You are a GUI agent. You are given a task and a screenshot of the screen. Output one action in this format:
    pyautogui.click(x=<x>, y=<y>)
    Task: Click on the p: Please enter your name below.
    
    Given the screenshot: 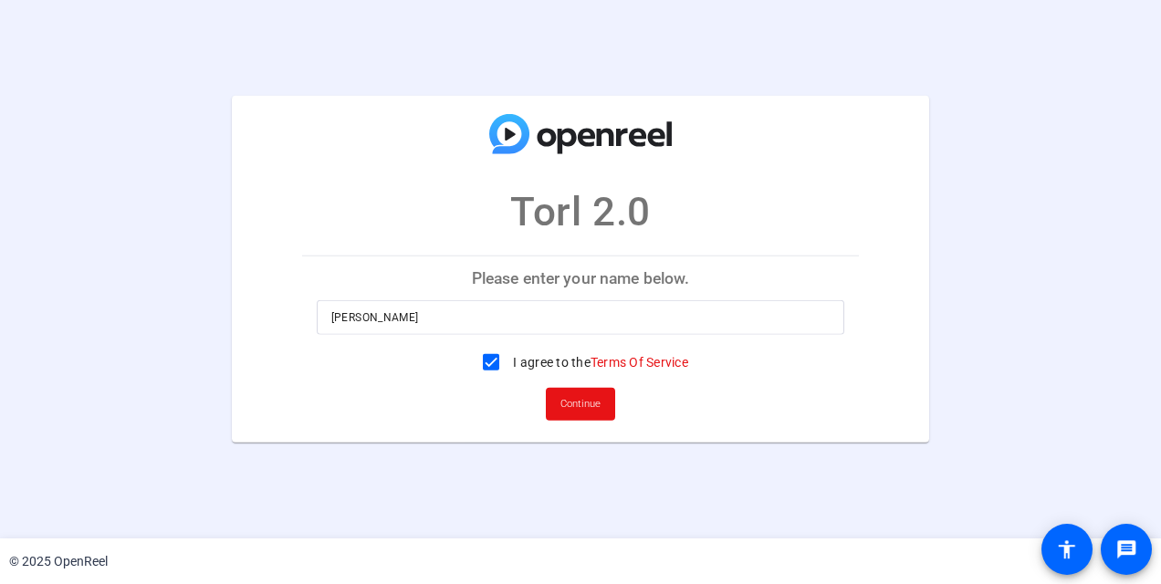 What is the action you would take?
    pyautogui.click(x=581, y=278)
    